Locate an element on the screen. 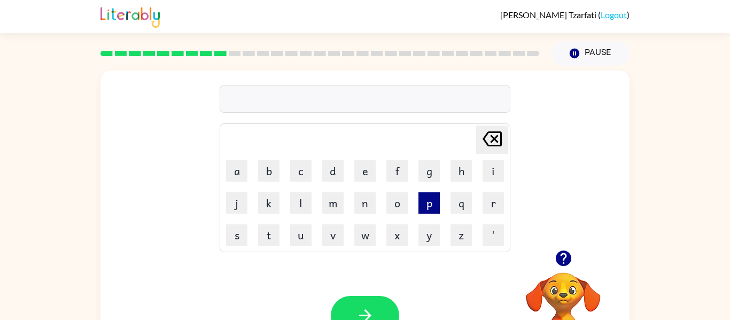 The width and height of the screenshot is (730, 320). button: b is located at coordinates (269, 171).